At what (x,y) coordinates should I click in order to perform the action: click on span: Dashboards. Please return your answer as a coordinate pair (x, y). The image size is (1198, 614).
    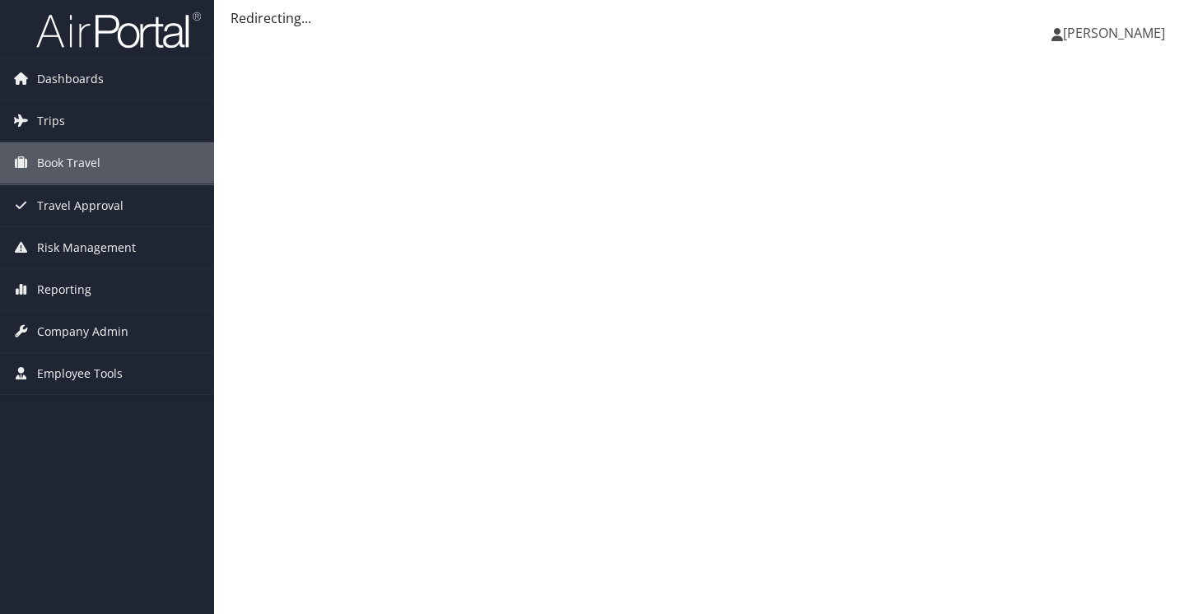
    Looking at the image, I should click on (70, 79).